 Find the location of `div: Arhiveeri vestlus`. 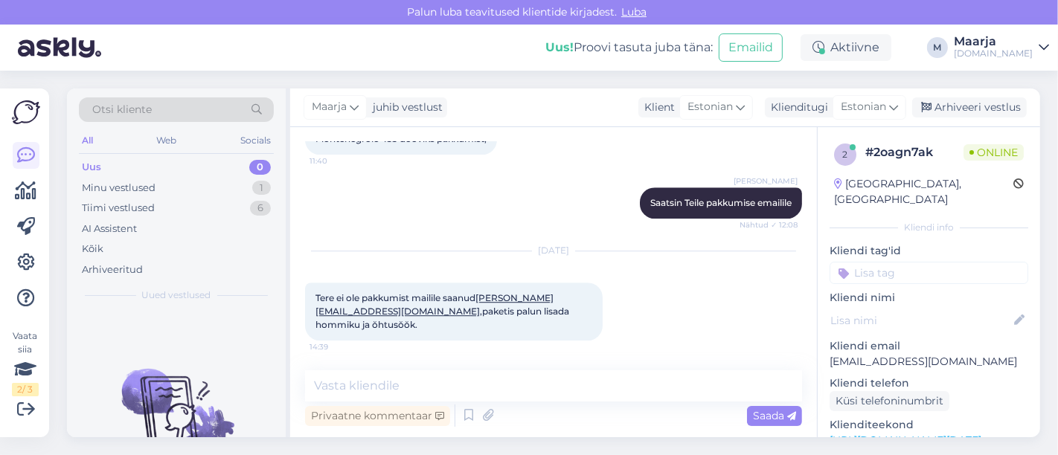

div: Arhiveeri vestlus is located at coordinates (970, 107).